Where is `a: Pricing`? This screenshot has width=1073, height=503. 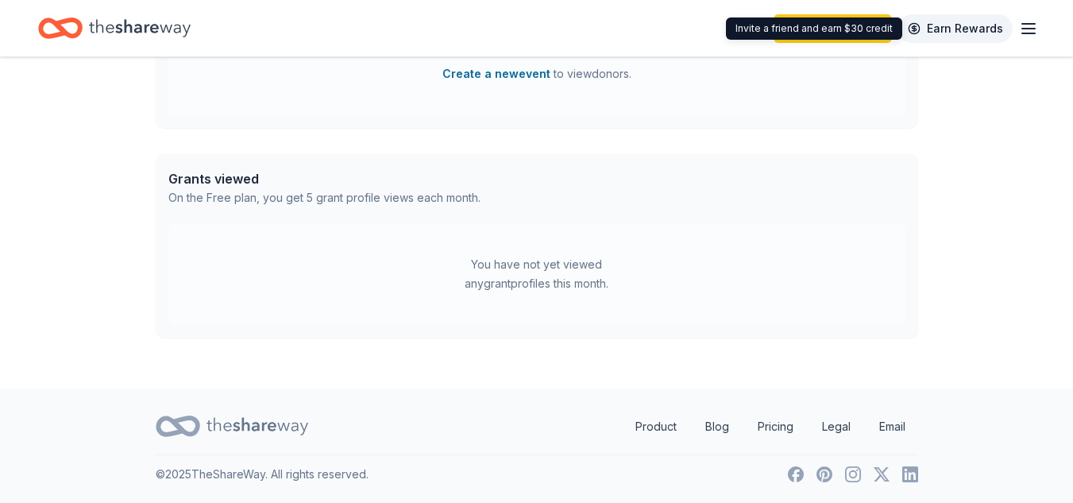 a: Pricing is located at coordinates (776, 427).